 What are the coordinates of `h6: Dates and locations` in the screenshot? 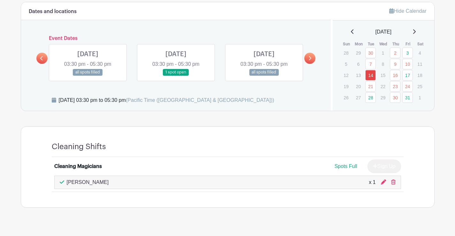 It's located at (53, 11).